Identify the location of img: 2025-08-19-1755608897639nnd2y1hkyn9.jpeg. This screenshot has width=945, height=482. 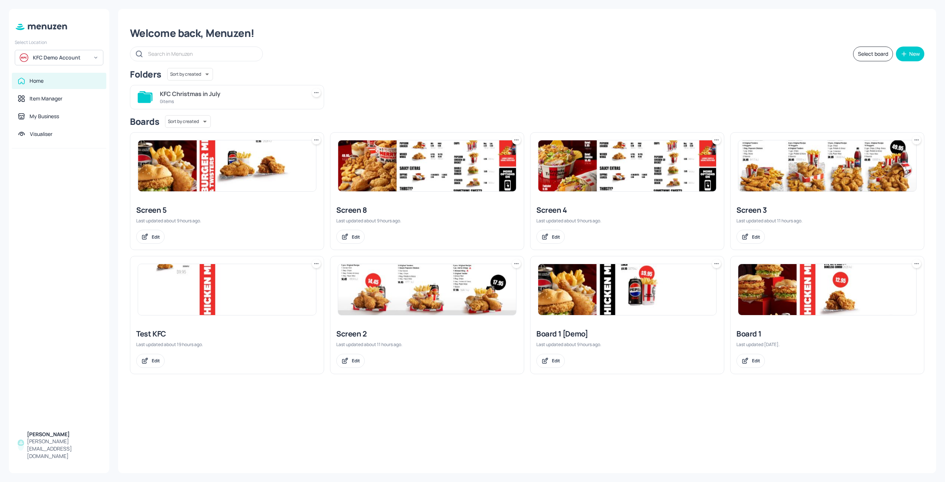
(427, 290).